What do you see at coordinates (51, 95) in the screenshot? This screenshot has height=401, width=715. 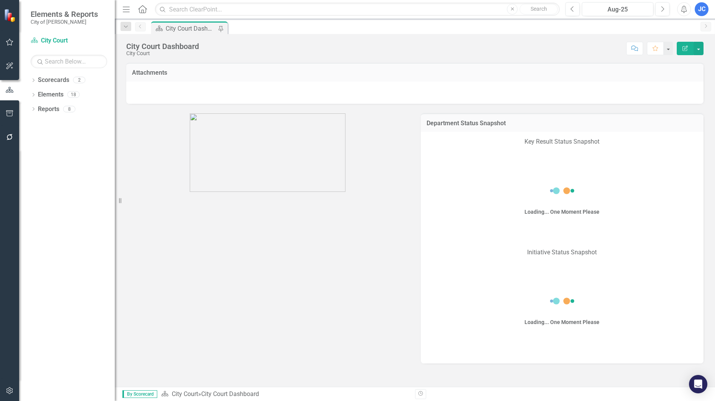 I see `a: Elements` at bounding box center [51, 95].